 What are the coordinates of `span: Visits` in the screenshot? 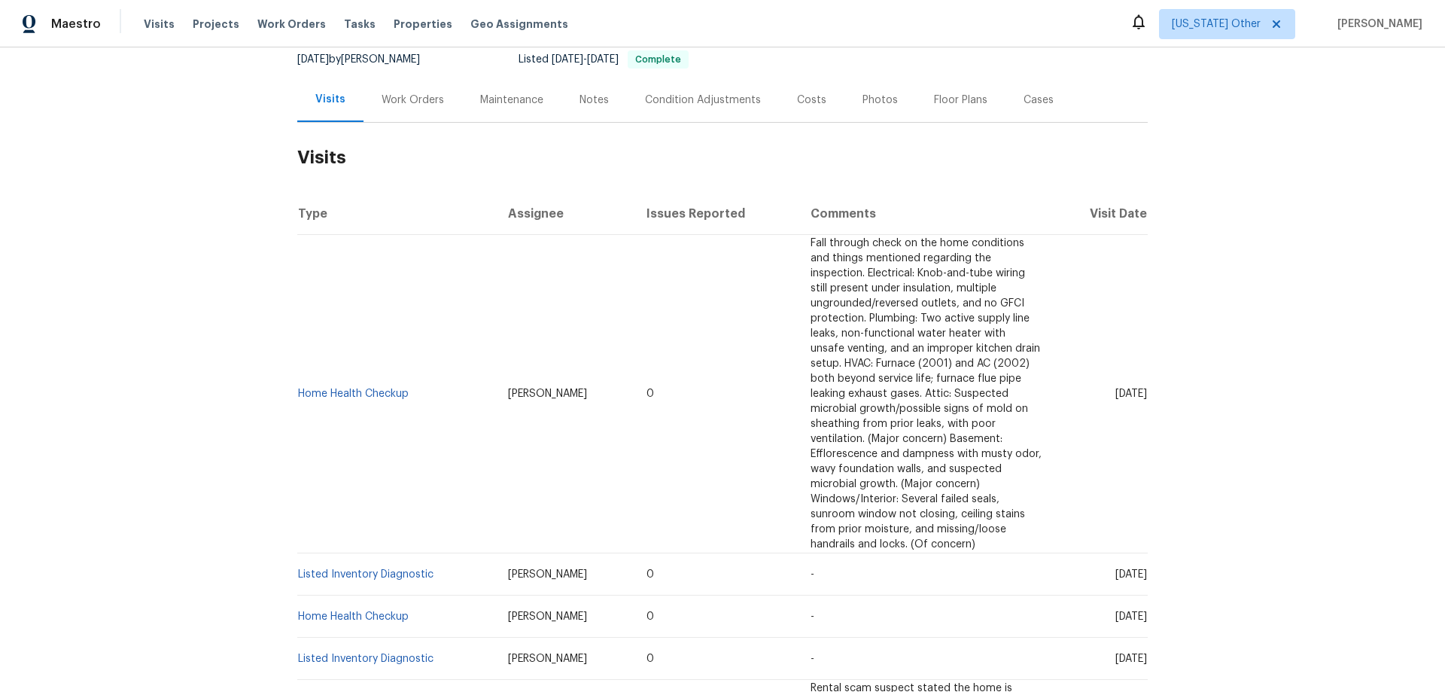 It's located at (159, 24).